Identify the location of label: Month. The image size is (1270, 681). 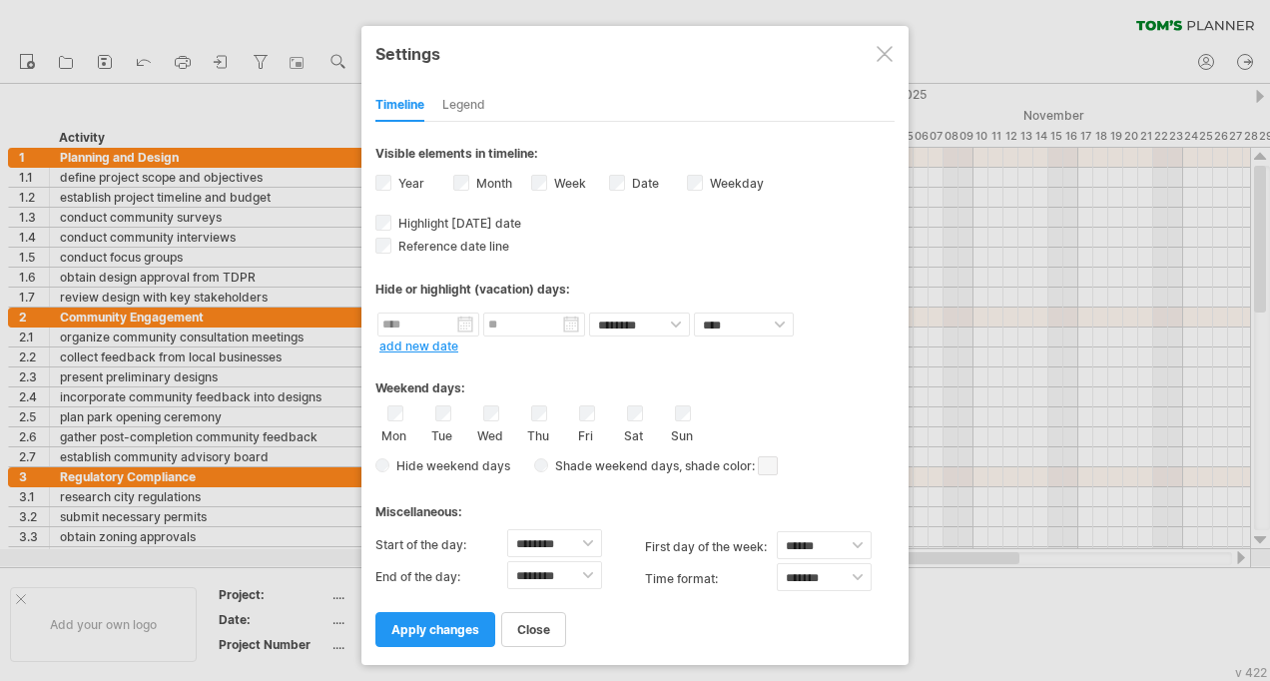
(492, 183).